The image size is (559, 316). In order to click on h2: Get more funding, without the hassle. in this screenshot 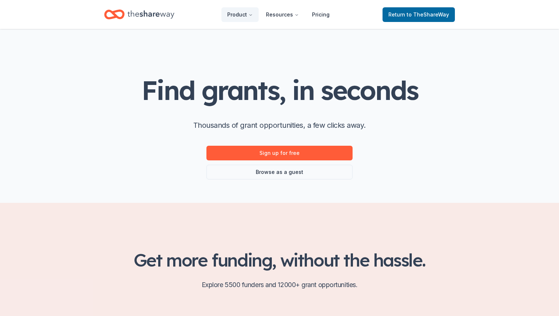, I will do `click(280, 260)`.